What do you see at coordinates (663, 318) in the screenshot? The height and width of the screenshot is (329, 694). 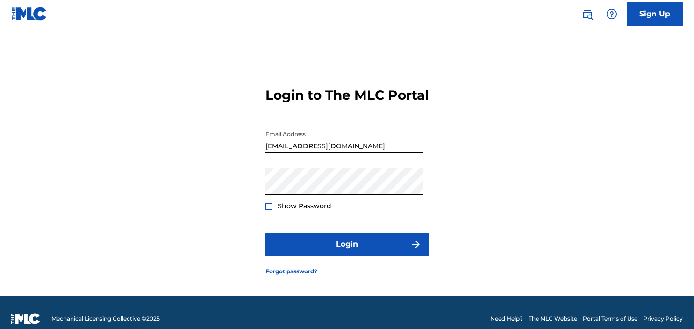 I see `a: Privacy Policy` at bounding box center [663, 318].